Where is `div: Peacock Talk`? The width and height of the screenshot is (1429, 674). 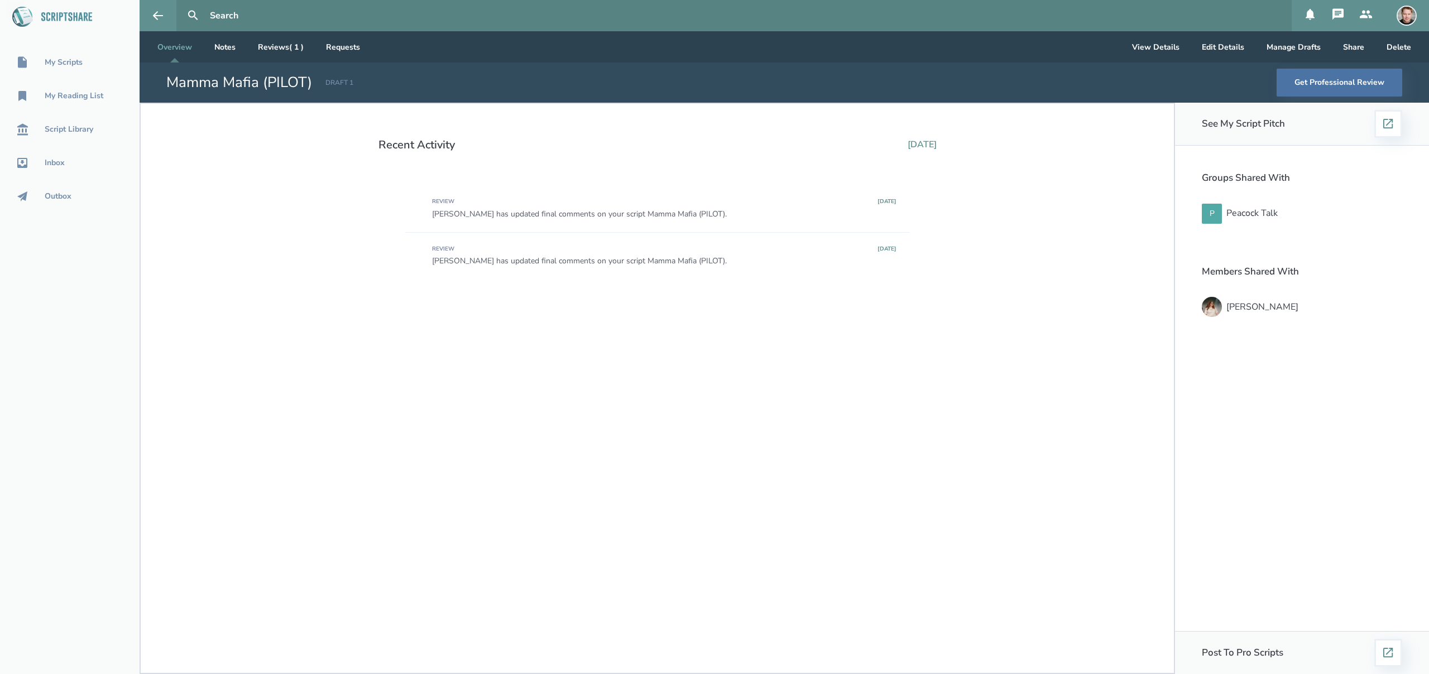
div: Peacock Talk is located at coordinates (1252, 213).